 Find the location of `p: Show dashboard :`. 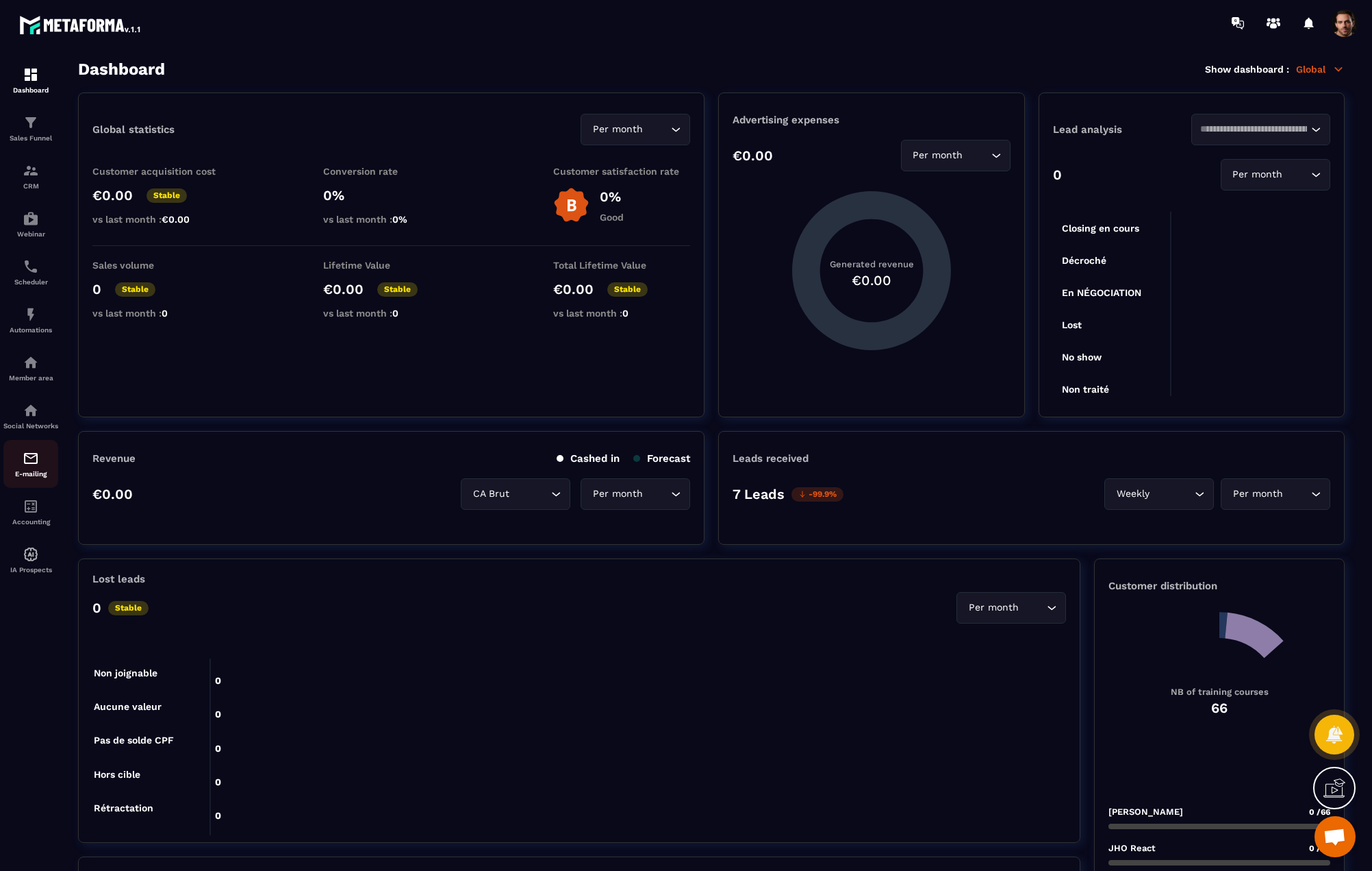

p: Show dashboard : is located at coordinates (1247, 70).